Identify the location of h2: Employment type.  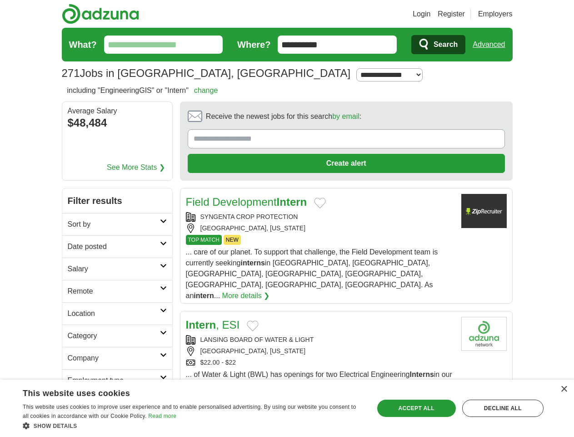
(114, 380).